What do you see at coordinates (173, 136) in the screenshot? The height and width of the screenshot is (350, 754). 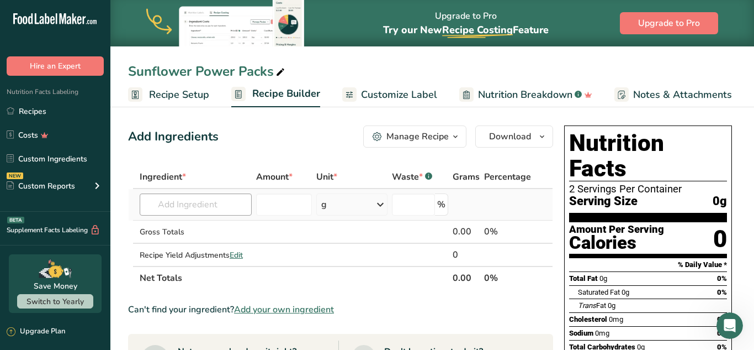 I see `div: Add Ingredients` at bounding box center [173, 136].